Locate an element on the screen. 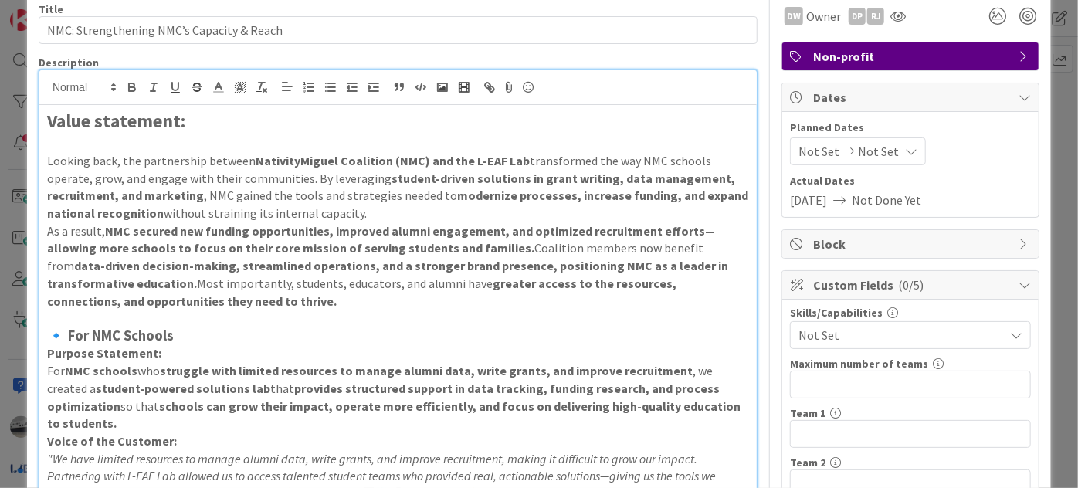 The width and height of the screenshot is (1078, 488). strong: Purpose Statement: is located at coordinates (104, 353).